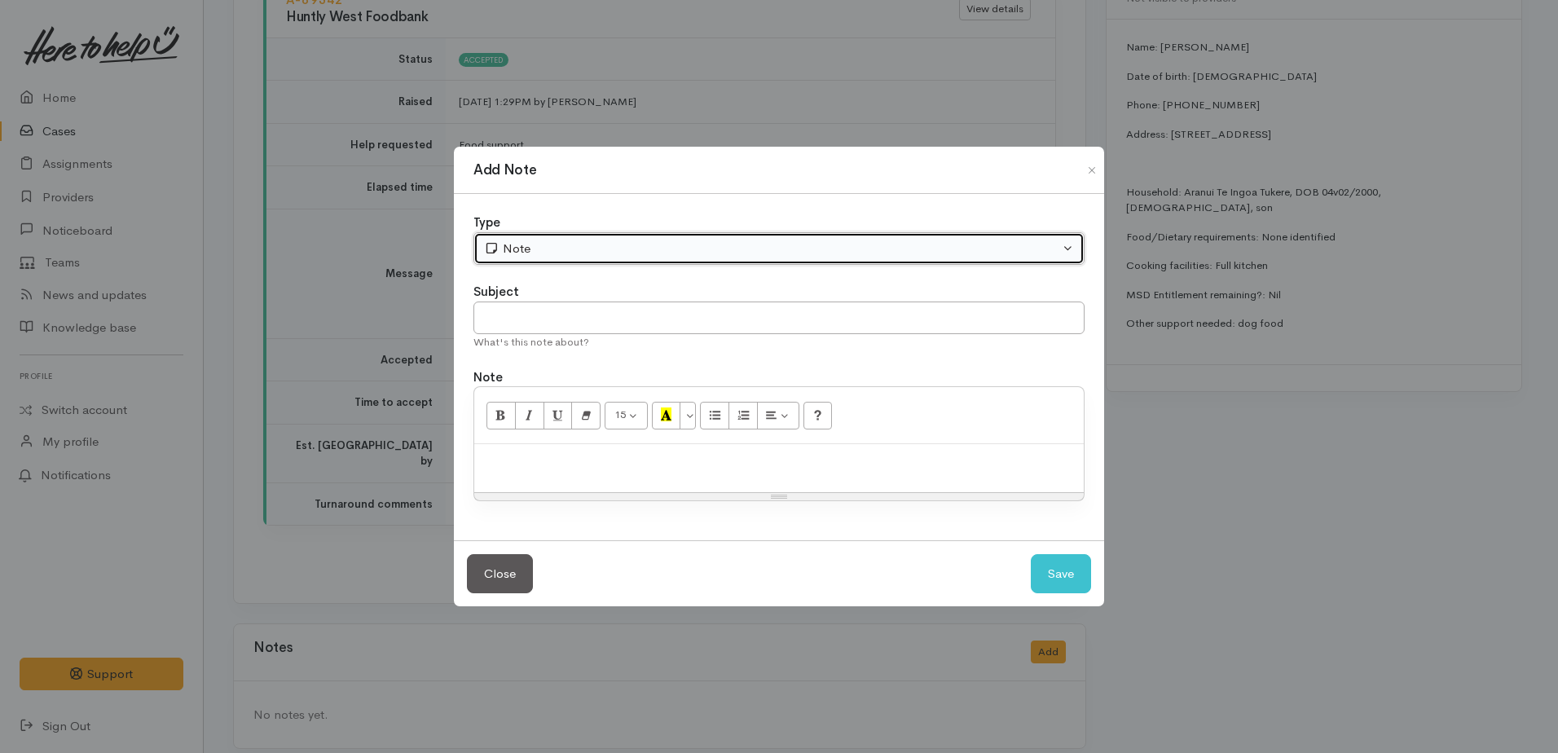 The image size is (1558, 753). Describe the element at coordinates (488, 377) in the screenshot. I see `label: Note` at that location.